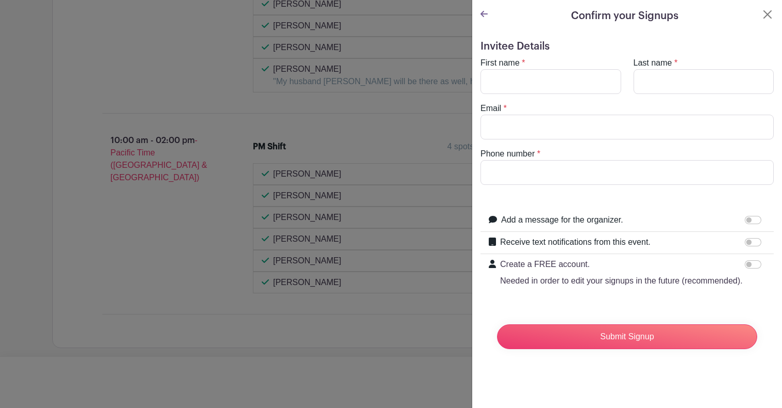 The width and height of the screenshot is (782, 408). What do you see at coordinates (767, 14) in the screenshot?
I see `button: Close` at bounding box center [767, 14].